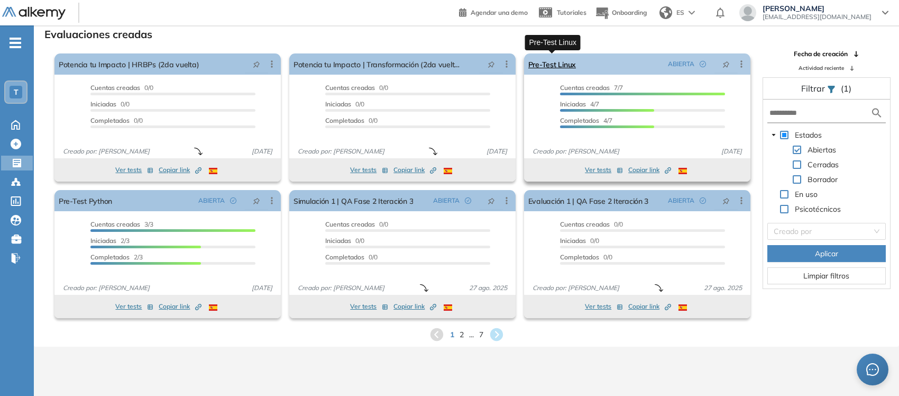 This screenshot has height=396, width=899. What do you see at coordinates (493, 12) in the screenshot?
I see `a: Agendar una demo` at bounding box center [493, 12].